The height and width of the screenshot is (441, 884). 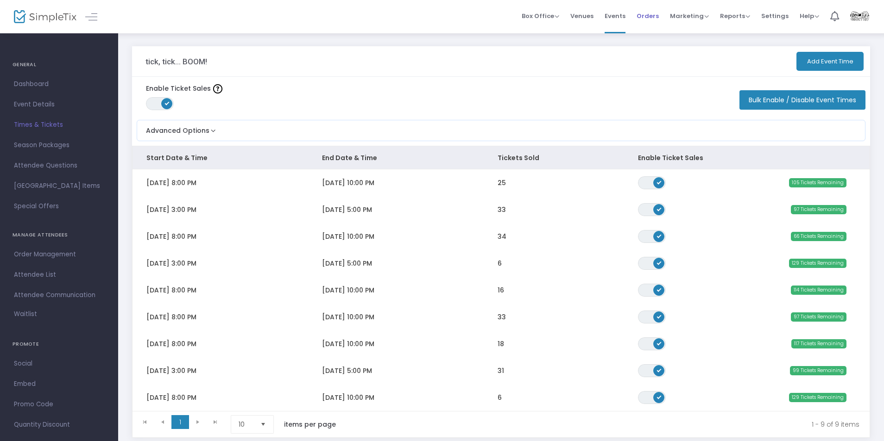 What do you see at coordinates (775, 16) in the screenshot?
I see `span: Settings` at bounding box center [775, 16].